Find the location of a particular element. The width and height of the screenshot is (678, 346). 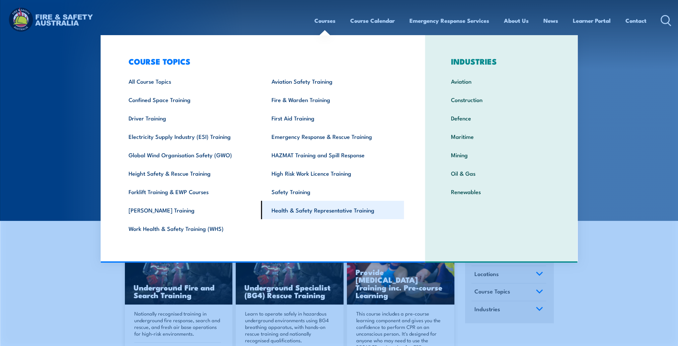

a: Course Topics is located at coordinates (509, 292).